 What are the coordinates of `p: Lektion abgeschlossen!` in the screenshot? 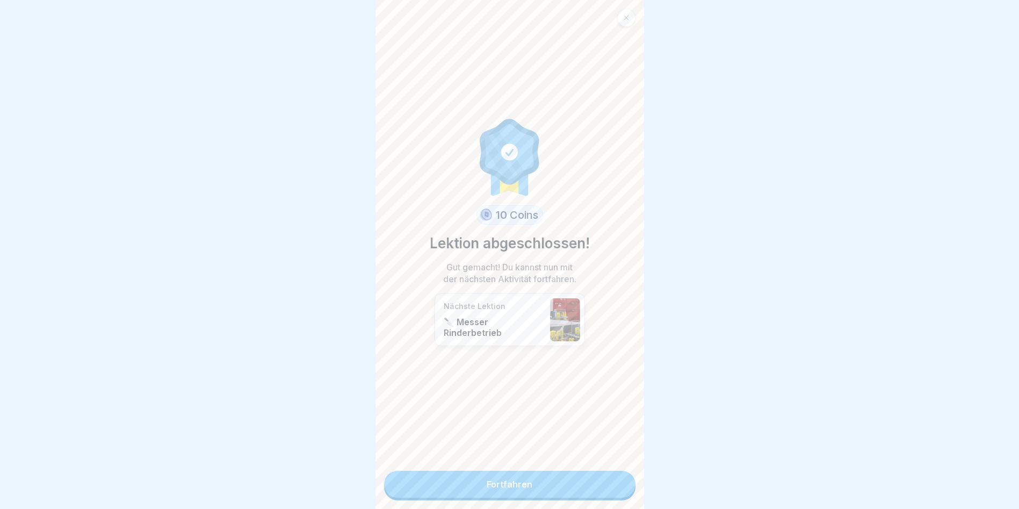 It's located at (510, 243).